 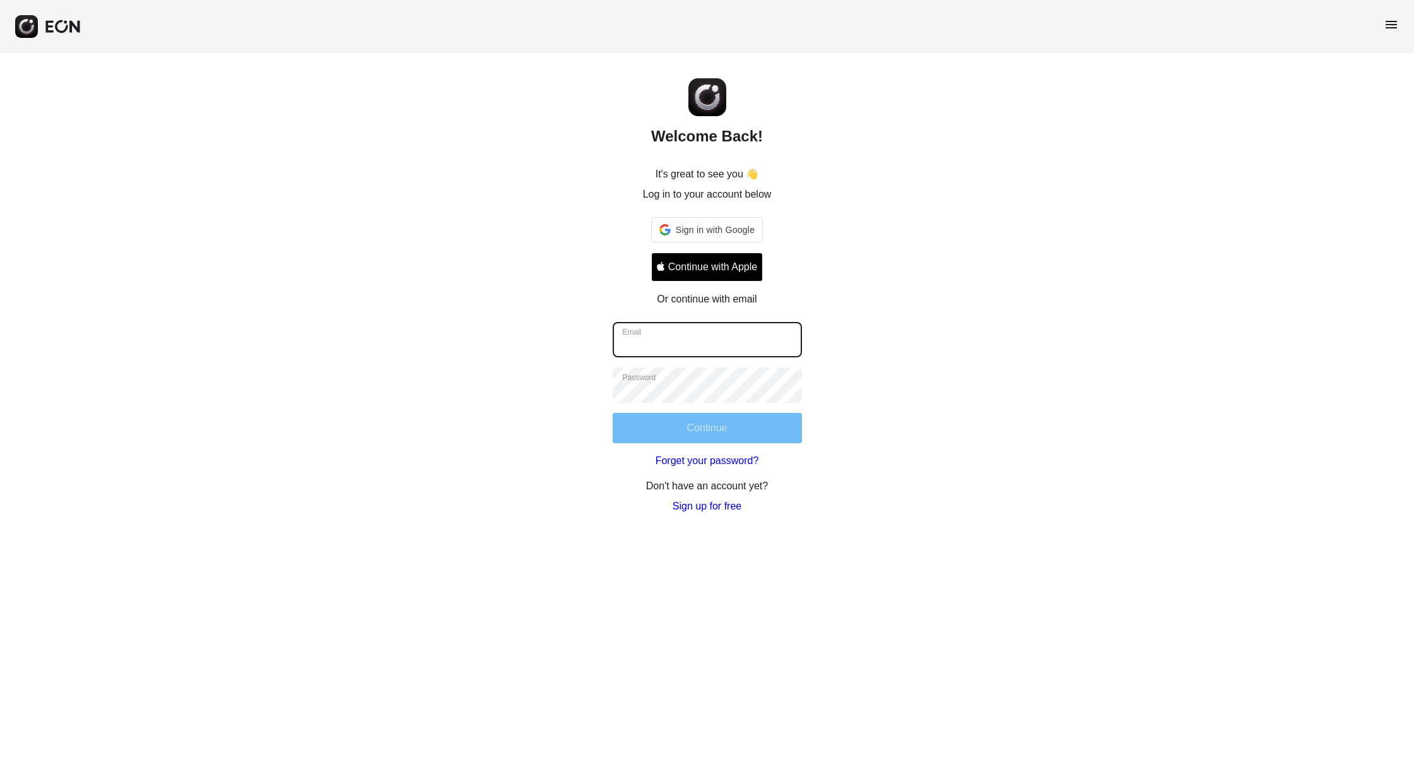 I want to click on p: Log in to your account below, so click(x=707, y=194).